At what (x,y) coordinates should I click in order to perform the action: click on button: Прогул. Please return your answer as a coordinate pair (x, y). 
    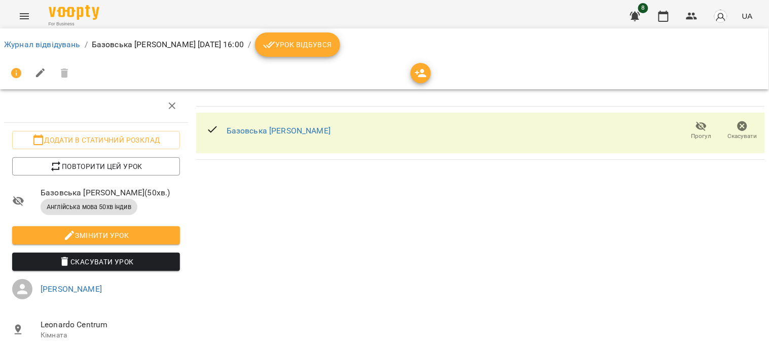
    Looking at the image, I should click on (701, 131).